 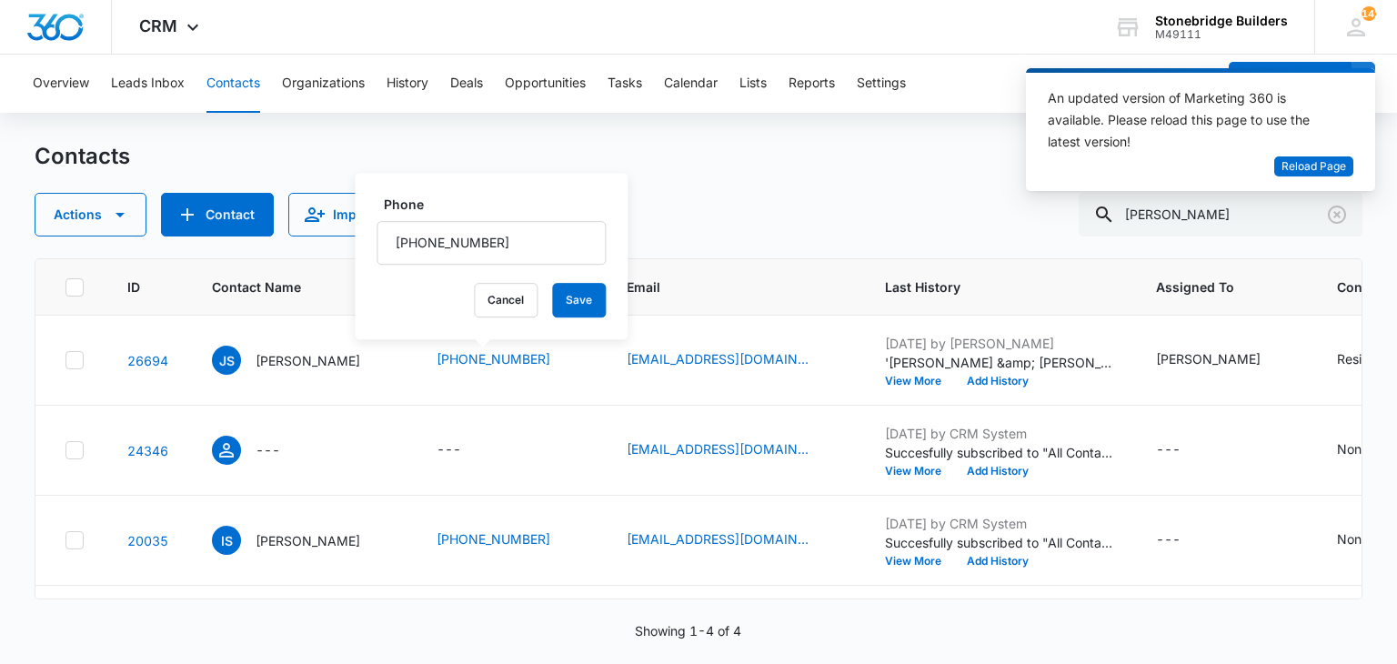 What do you see at coordinates (1369, 14) in the screenshot?
I see `span: 142` at bounding box center [1369, 14].